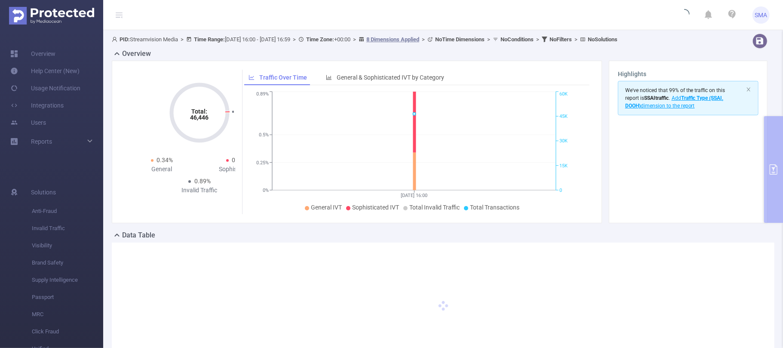 The image size is (783, 348). Describe the element at coordinates (43, 192) in the screenshot. I see `span: Solutions` at that location.